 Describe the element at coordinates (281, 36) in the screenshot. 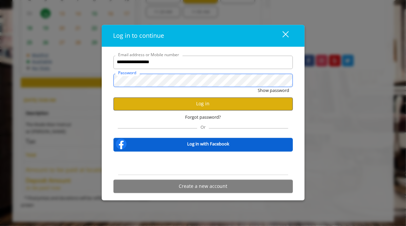

I see `div: close dialog` at that location.